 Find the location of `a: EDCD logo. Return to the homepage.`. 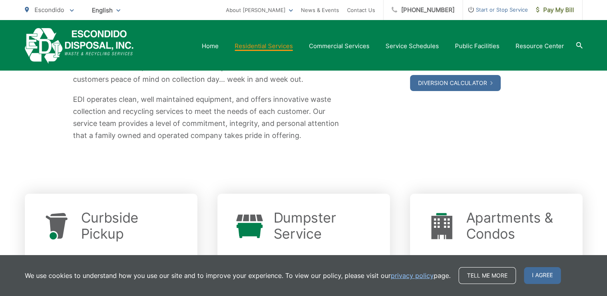

a: EDCD logo. Return to the homepage. is located at coordinates (79, 46).